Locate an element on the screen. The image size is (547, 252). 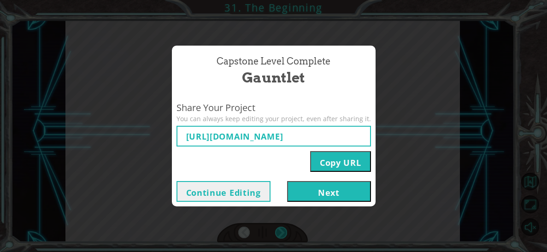
span: Gauntlet is located at coordinates (273, 77).